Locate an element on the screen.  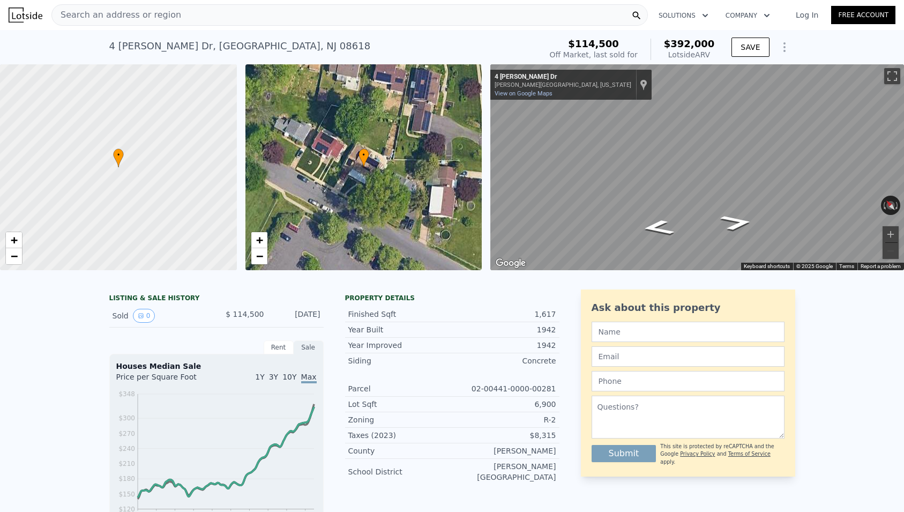
span: $392,000 is located at coordinates (689, 43).